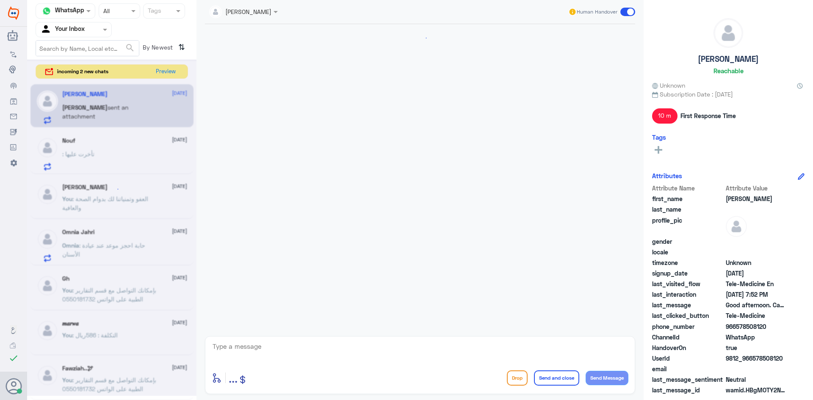 Image resolution: width=813 pixels, height=400 pixels. Describe the element at coordinates (688, 380) in the screenshot. I see `span: last_message_sentiment` at that location.